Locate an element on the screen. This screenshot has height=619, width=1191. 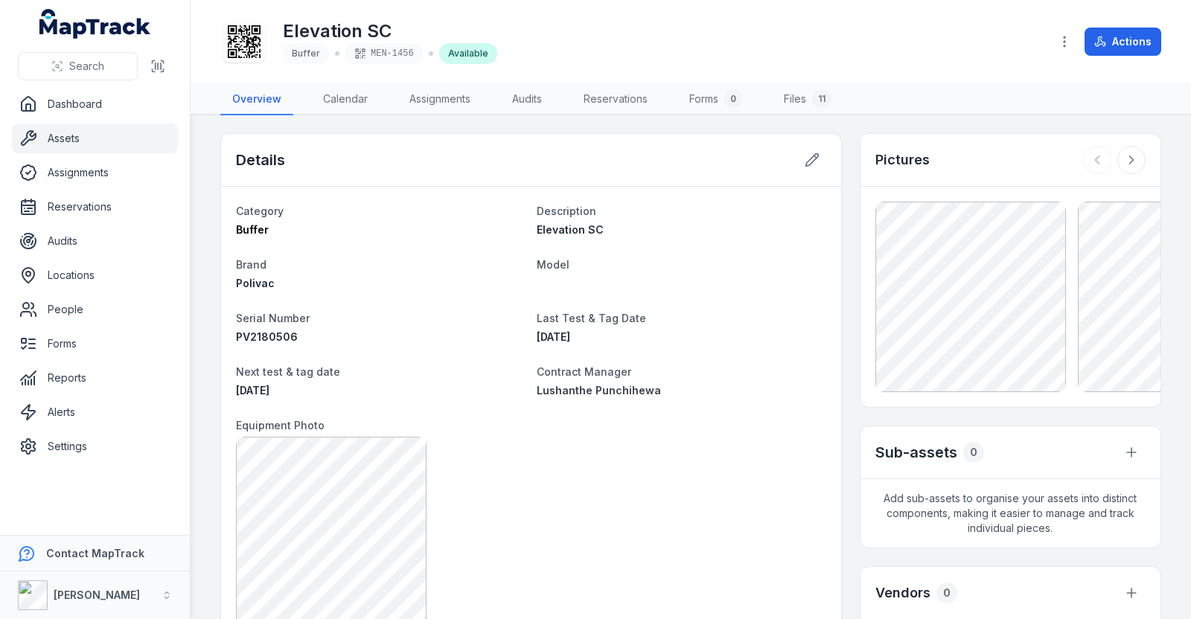
span: PV2180506 is located at coordinates (266, 336).